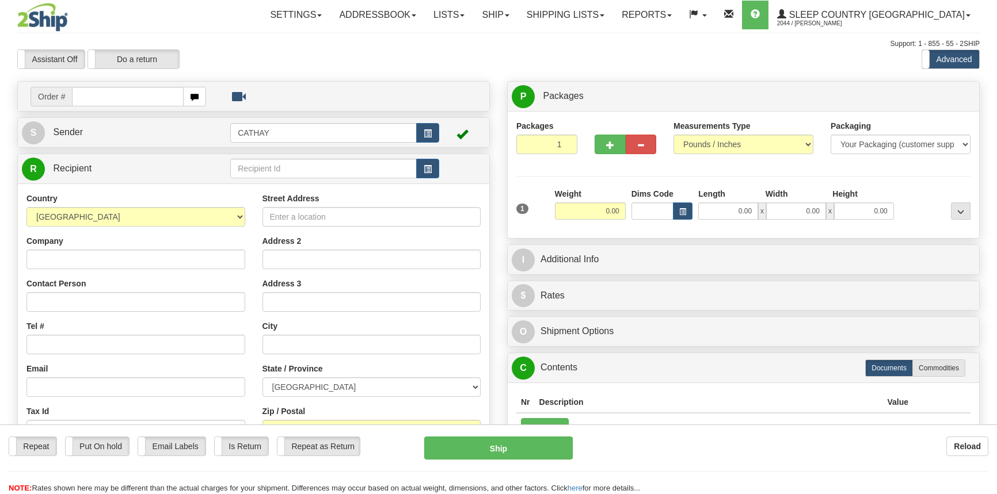 This screenshot has height=494, width=997. Describe the element at coordinates (939, 368) in the screenshot. I see `label: Commodities` at that location.